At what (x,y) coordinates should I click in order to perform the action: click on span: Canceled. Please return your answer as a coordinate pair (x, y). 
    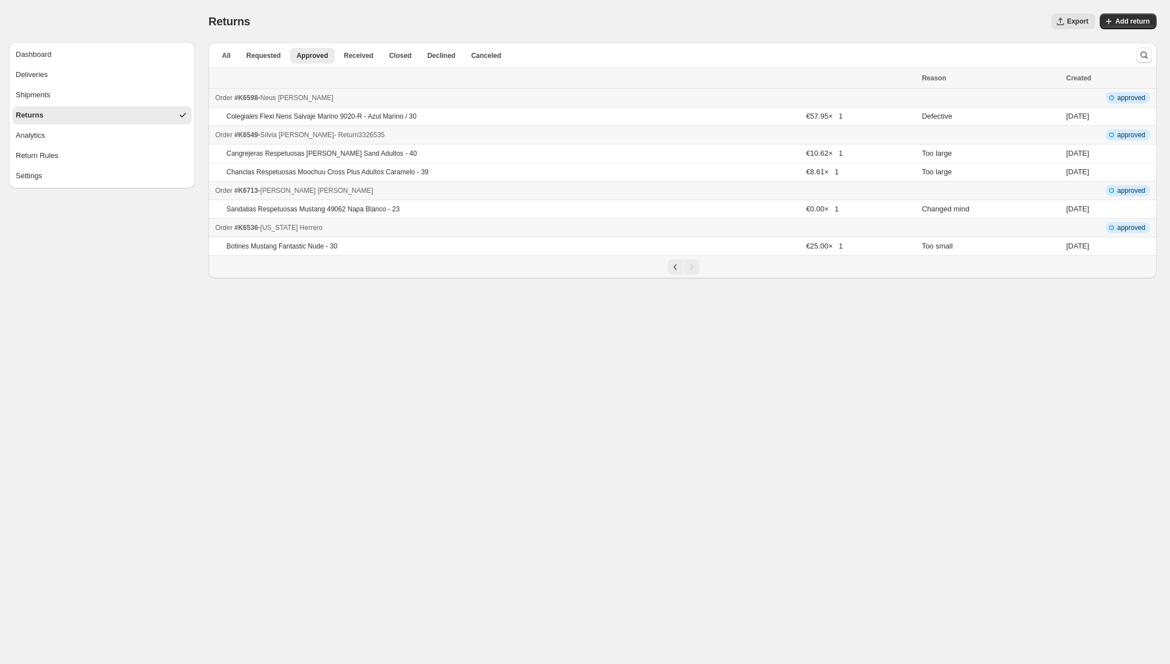
    Looking at the image, I should click on (486, 56).